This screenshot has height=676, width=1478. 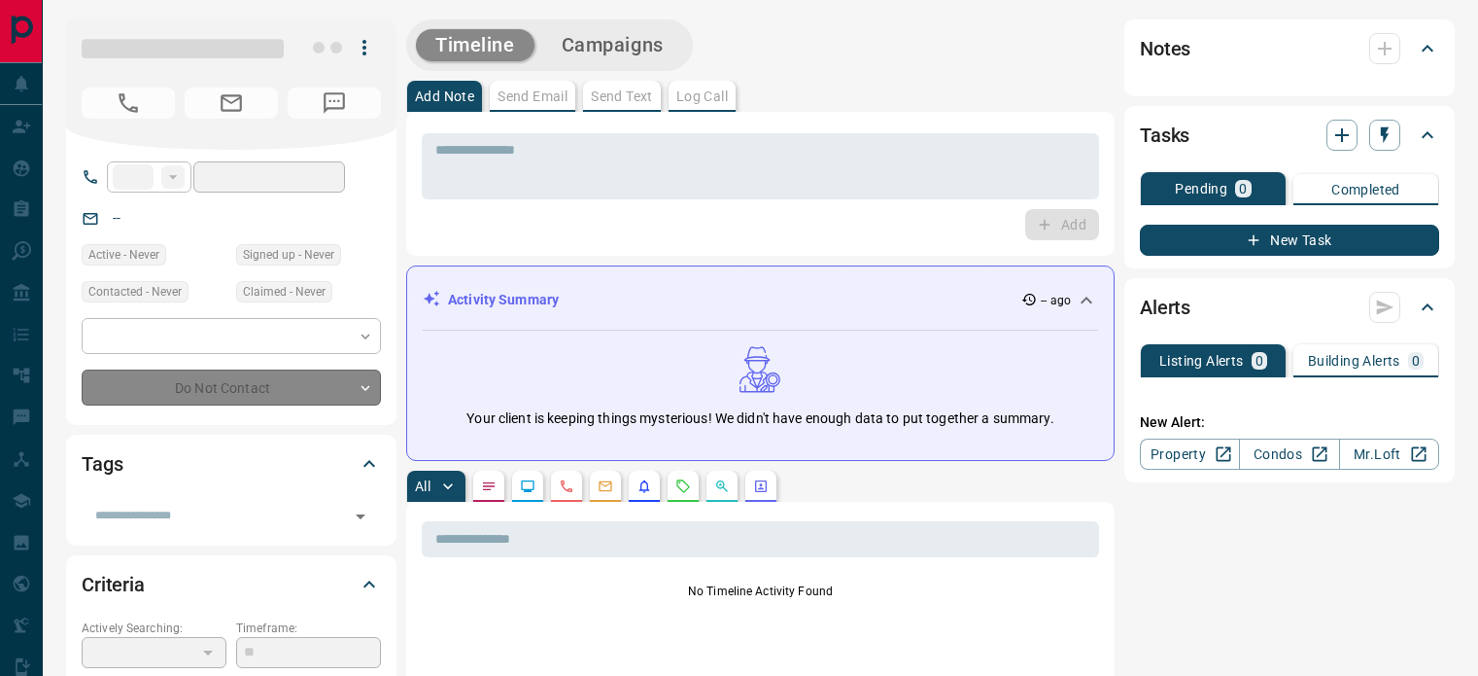 I want to click on span: No Email, so click(x=231, y=103).